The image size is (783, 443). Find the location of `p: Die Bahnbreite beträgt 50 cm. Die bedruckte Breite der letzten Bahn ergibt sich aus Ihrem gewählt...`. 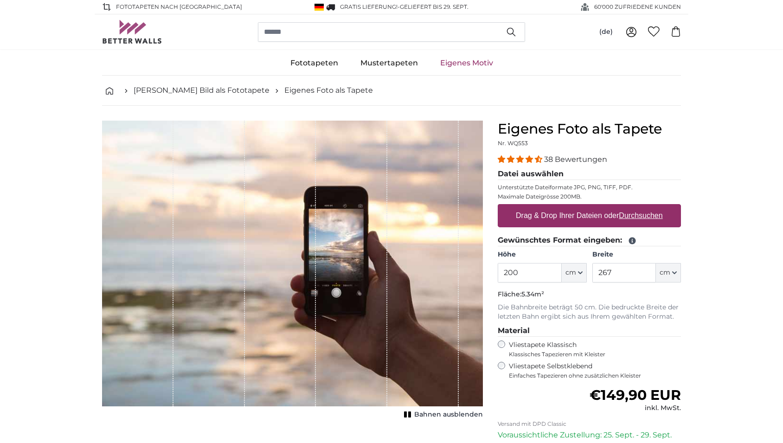

p: Die Bahnbreite beträgt 50 cm. Die bedruckte Breite der letzten Bahn ergibt sich aus Ihrem gewählt... is located at coordinates (589, 312).